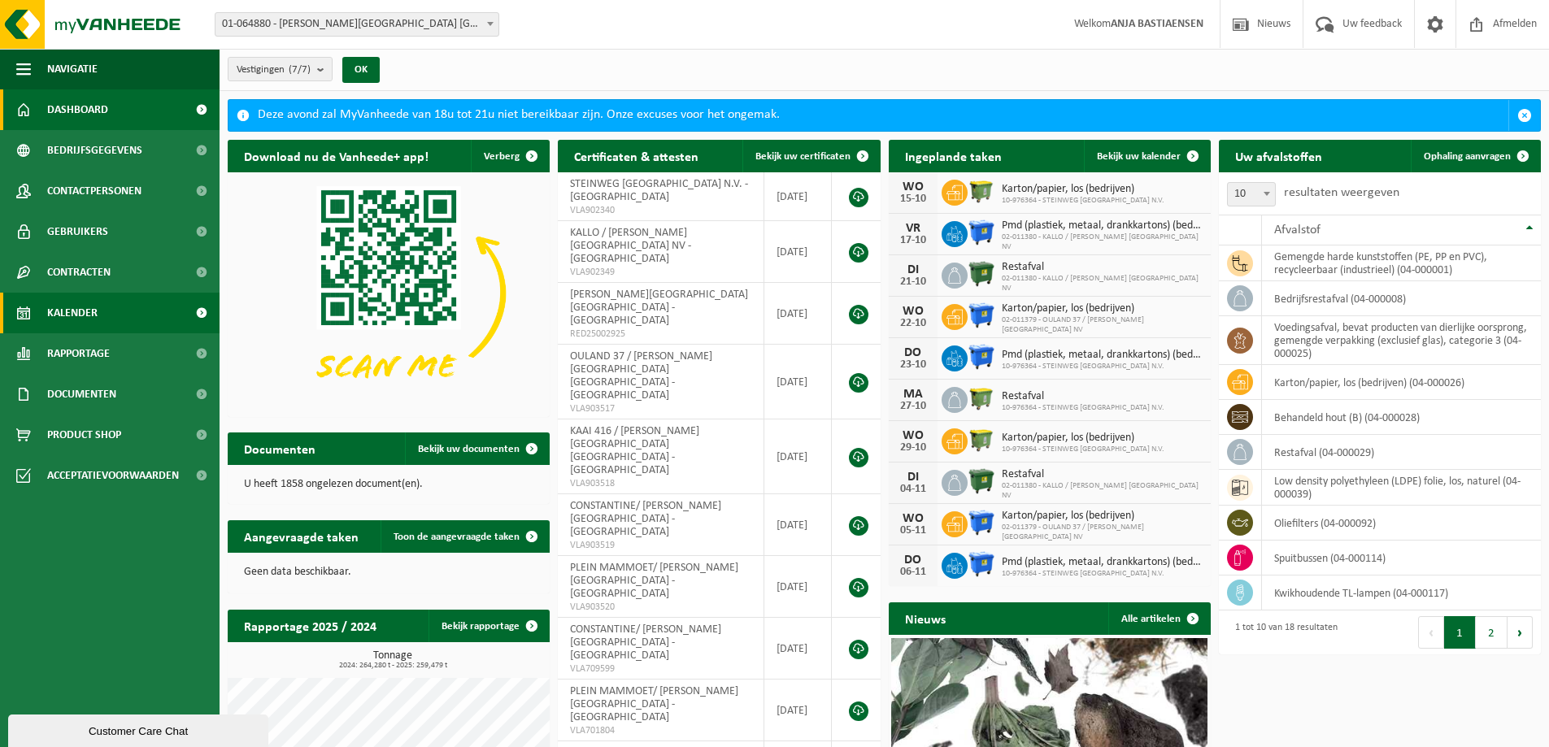 The width and height of the screenshot is (1549, 747). What do you see at coordinates (1431, 633) in the screenshot?
I see `button: Previous` at bounding box center [1431, 633].